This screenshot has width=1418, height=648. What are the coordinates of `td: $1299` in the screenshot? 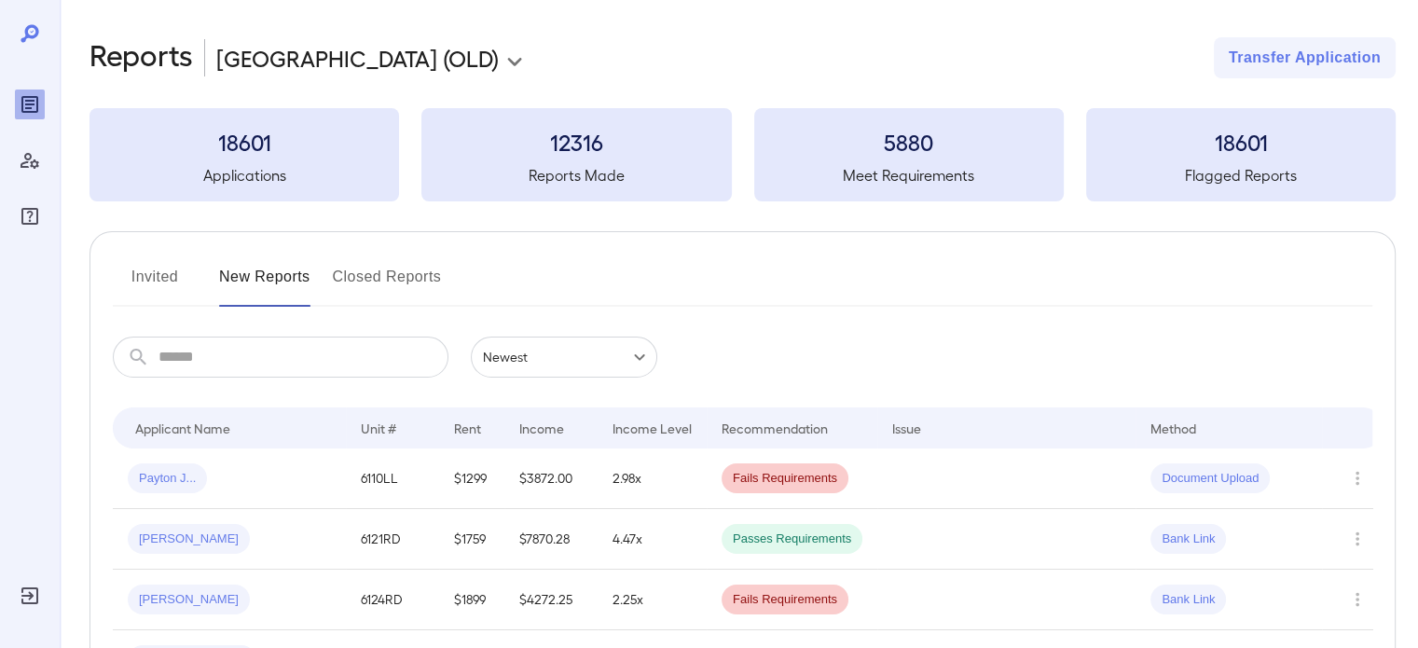 It's located at (472, 478).